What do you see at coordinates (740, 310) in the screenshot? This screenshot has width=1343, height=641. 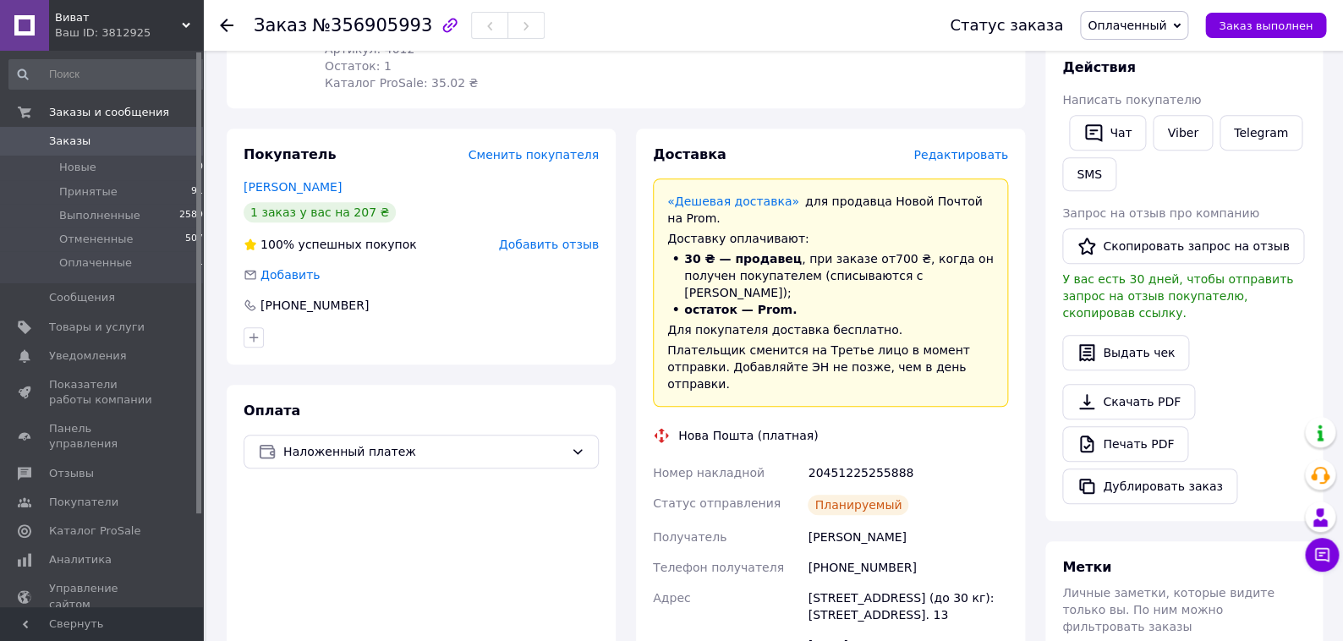 I see `span: остаток — Prom.` at bounding box center [740, 310].